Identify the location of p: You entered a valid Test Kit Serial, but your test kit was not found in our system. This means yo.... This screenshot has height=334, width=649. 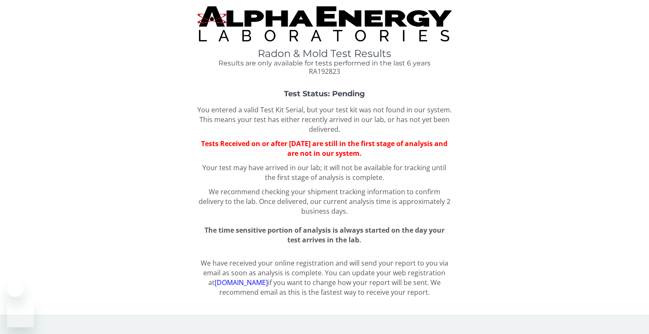
(324, 119).